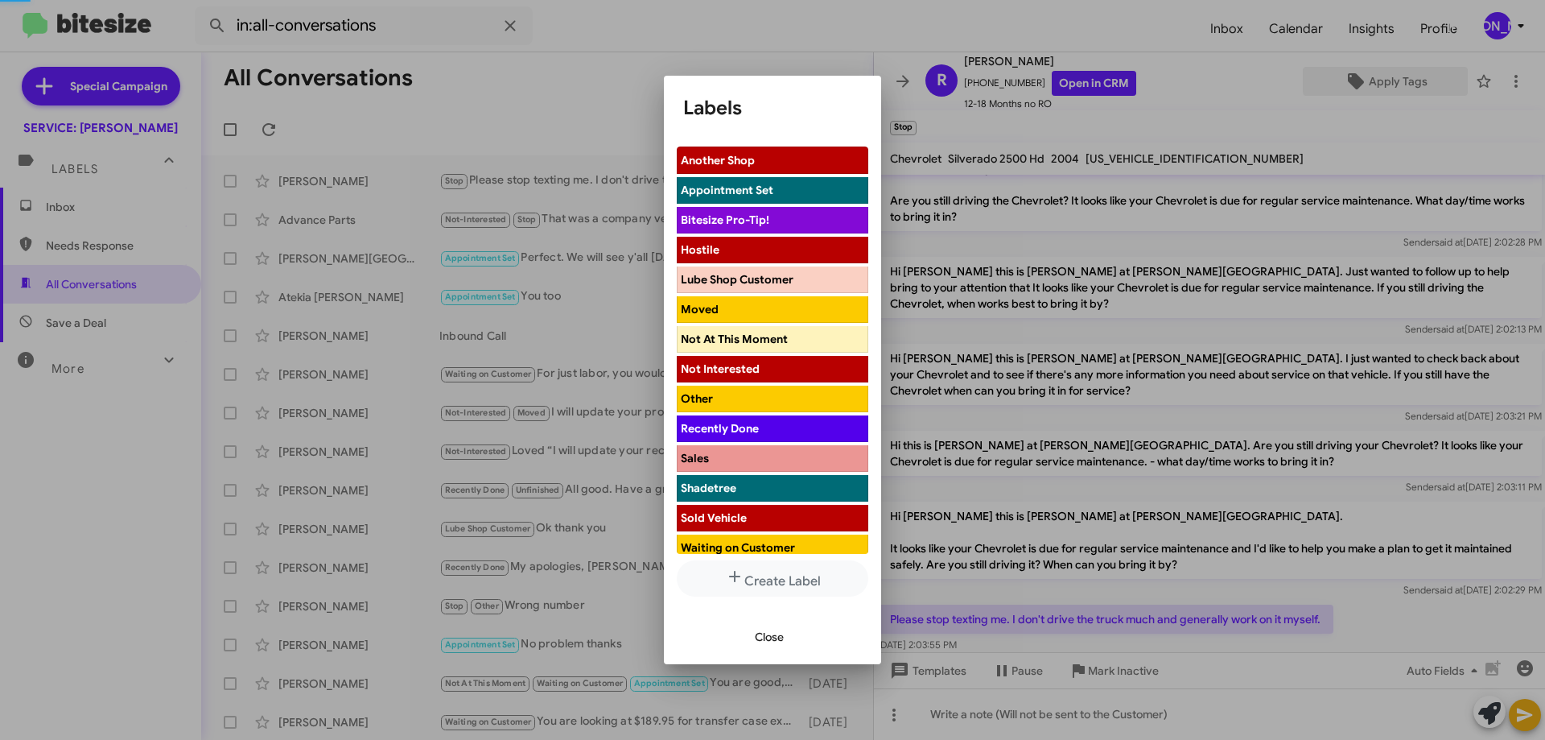  What do you see at coordinates (695, 458) in the screenshot?
I see `span: Sales` at bounding box center [695, 458].